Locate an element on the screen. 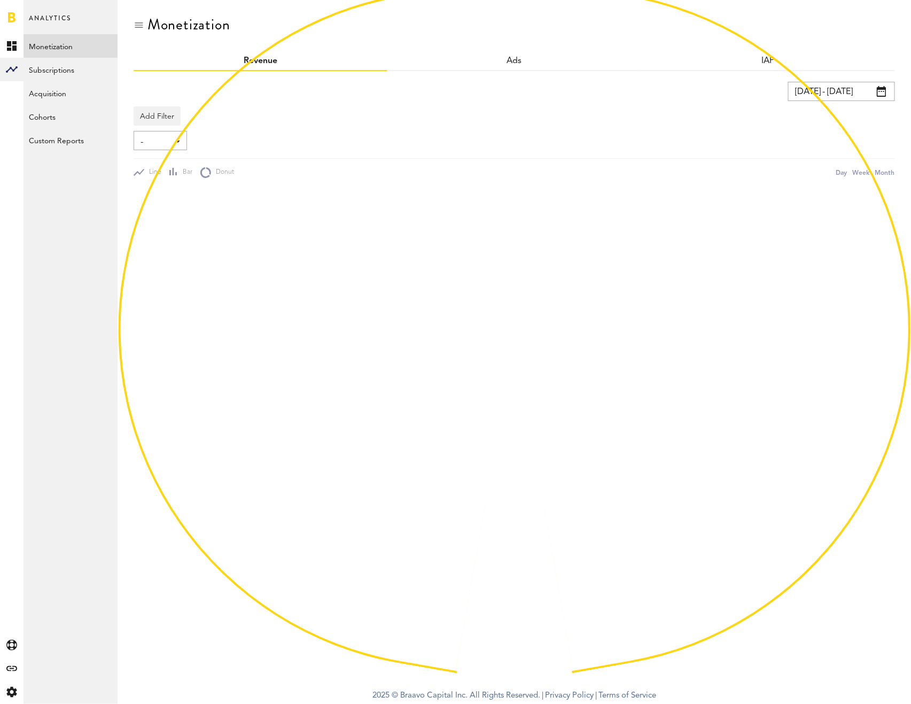 The image size is (911, 704). span: Support is located at coordinates (42, 12).